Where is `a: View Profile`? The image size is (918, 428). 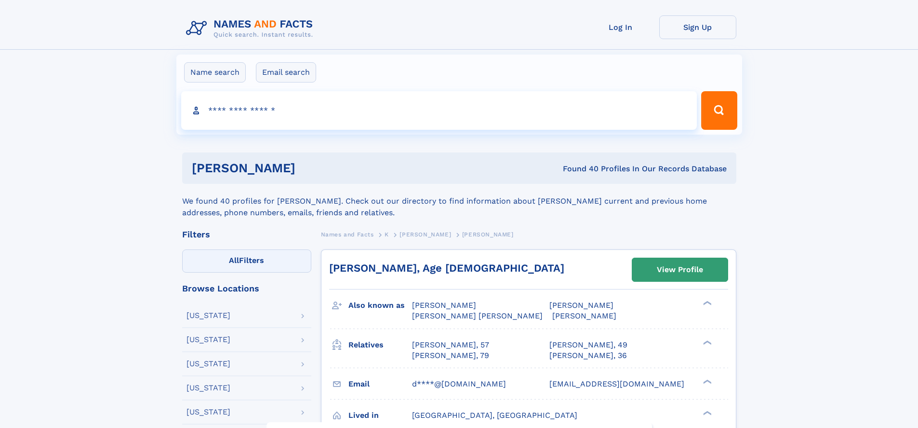 a: View Profile is located at coordinates (680, 269).